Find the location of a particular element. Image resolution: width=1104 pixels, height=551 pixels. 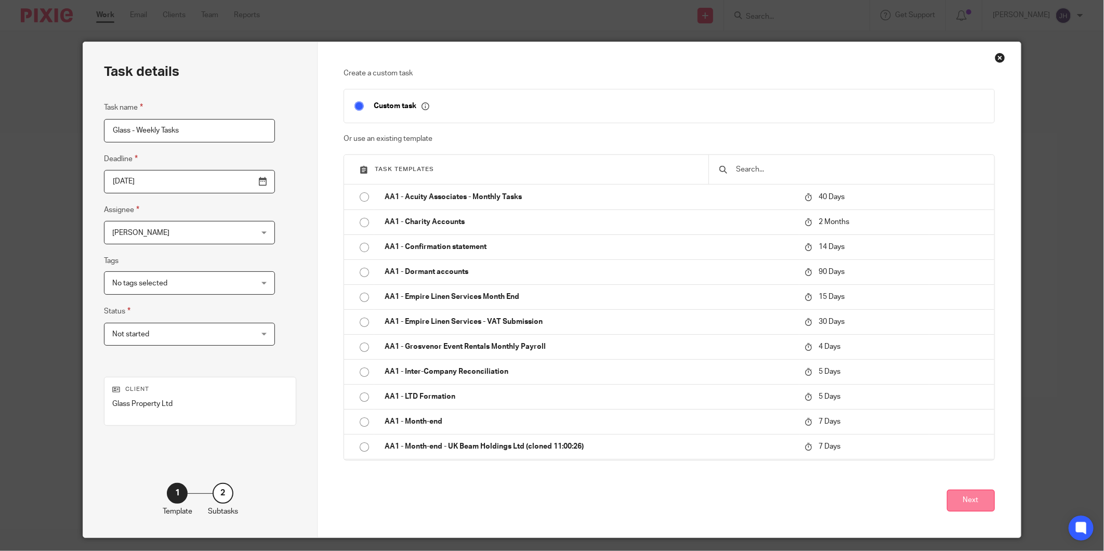

div: Close this dialog window is located at coordinates (1000, 58).